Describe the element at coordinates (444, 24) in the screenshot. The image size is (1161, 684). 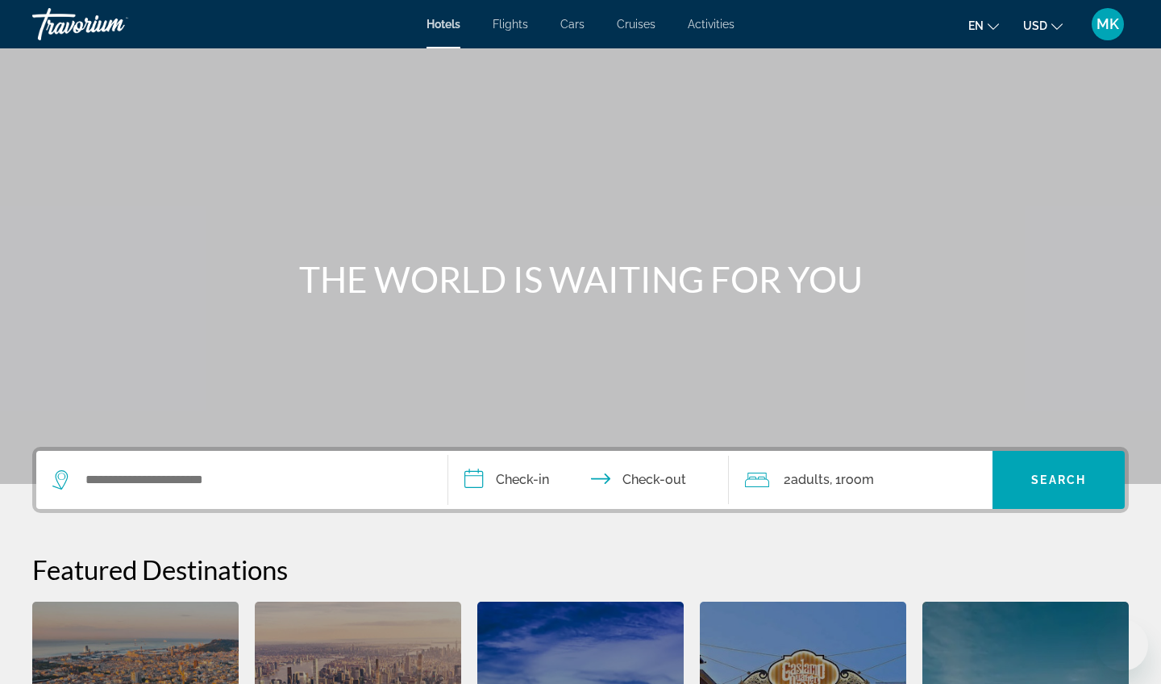
I see `span: Hotels` at that location.